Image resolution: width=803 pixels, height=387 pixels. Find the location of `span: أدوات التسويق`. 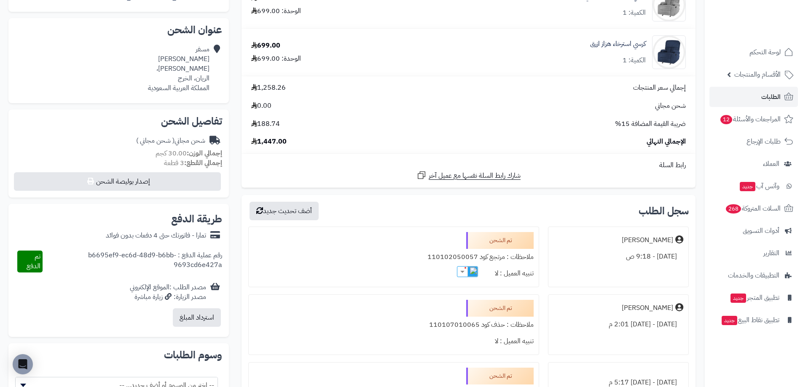

span: أدوات التسويق is located at coordinates (761, 231).